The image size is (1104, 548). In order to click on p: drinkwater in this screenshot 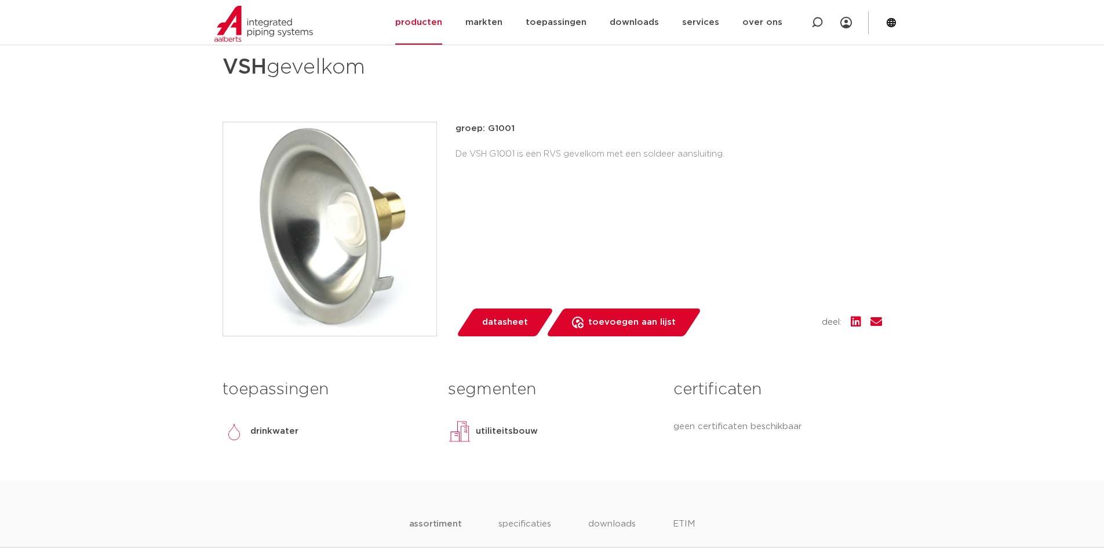, I will do `click(274, 431)`.